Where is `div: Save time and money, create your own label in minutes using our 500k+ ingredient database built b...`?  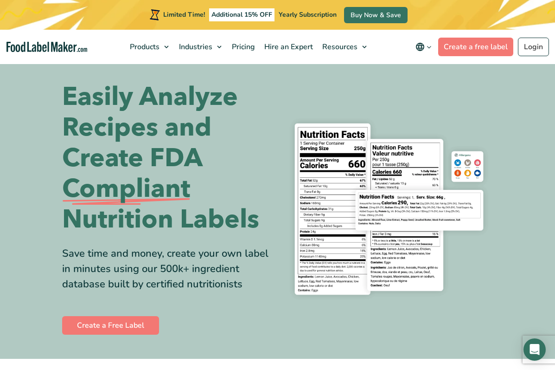
div: Save time and money, create your own label in minutes using our 500k+ ingredient database built b... is located at coordinates (166, 268).